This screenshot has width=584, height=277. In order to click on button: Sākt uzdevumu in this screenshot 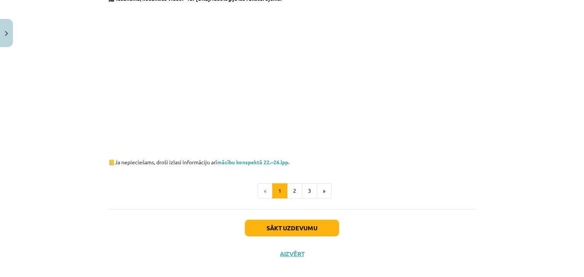, I will do `click(292, 228)`.